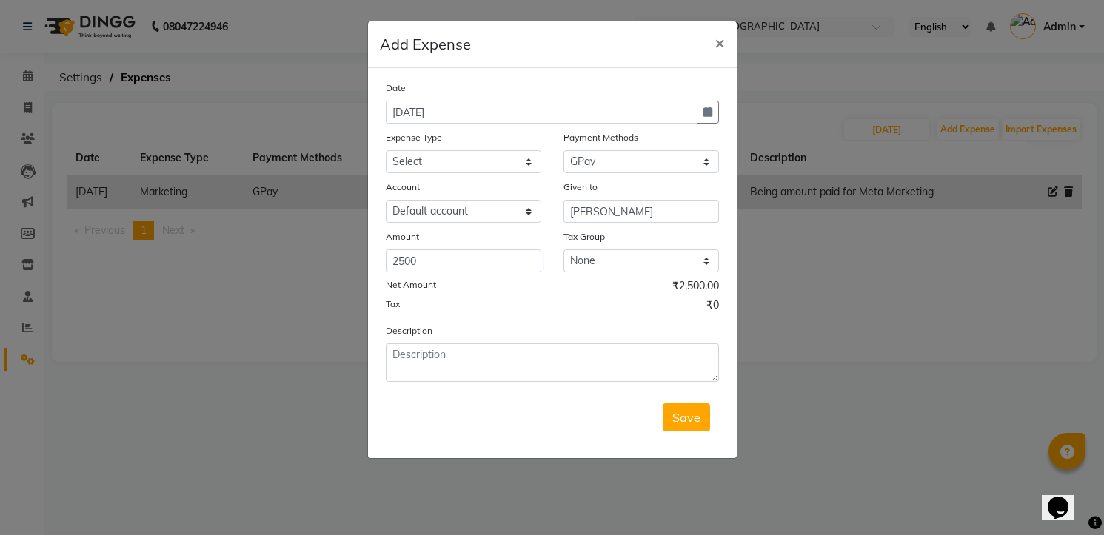 This screenshot has height=535, width=1104. What do you see at coordinates (600, 138) in the screenshot?
I see `label: Payment Methods` at bounding box center [600, 138].